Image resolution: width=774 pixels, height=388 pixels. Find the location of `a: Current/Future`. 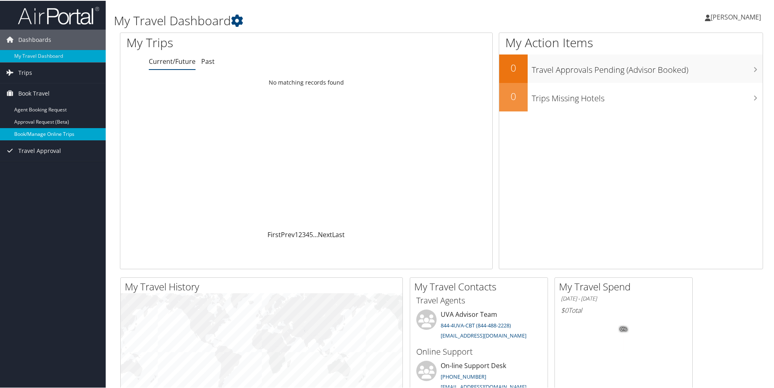

a: Current/Future is located at coordinates (172, 61).